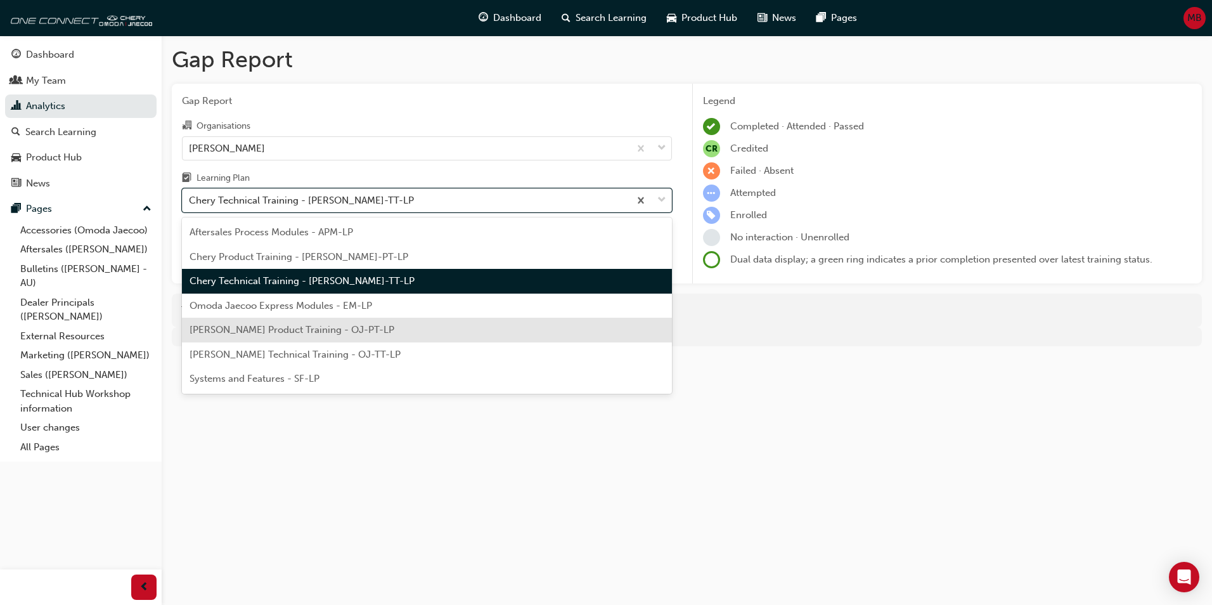  Describe the element at coordinates (86, 447) in the screenshot. I see `a: All Pages` at that location.